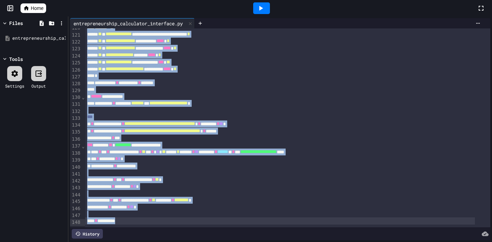  Describe the element at coordinates (76, 125) in the screenshot. I see `div: 134` at that location.